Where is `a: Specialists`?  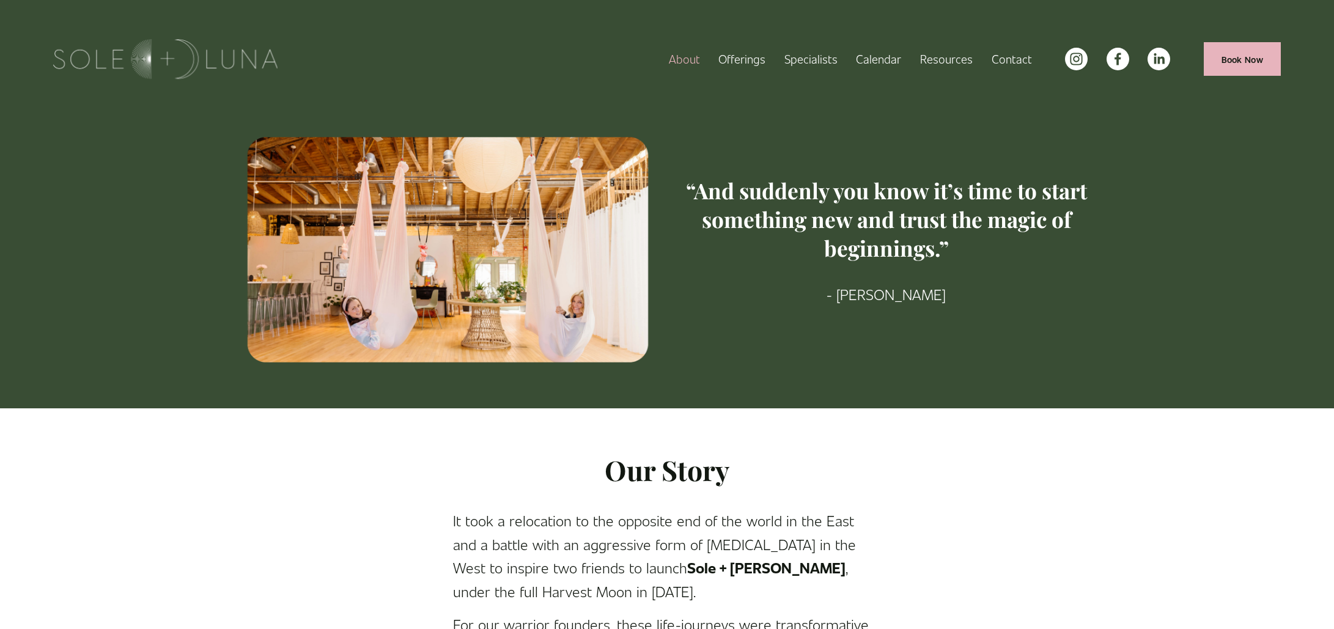 a: Specialists is located at coordinates (811, 59).